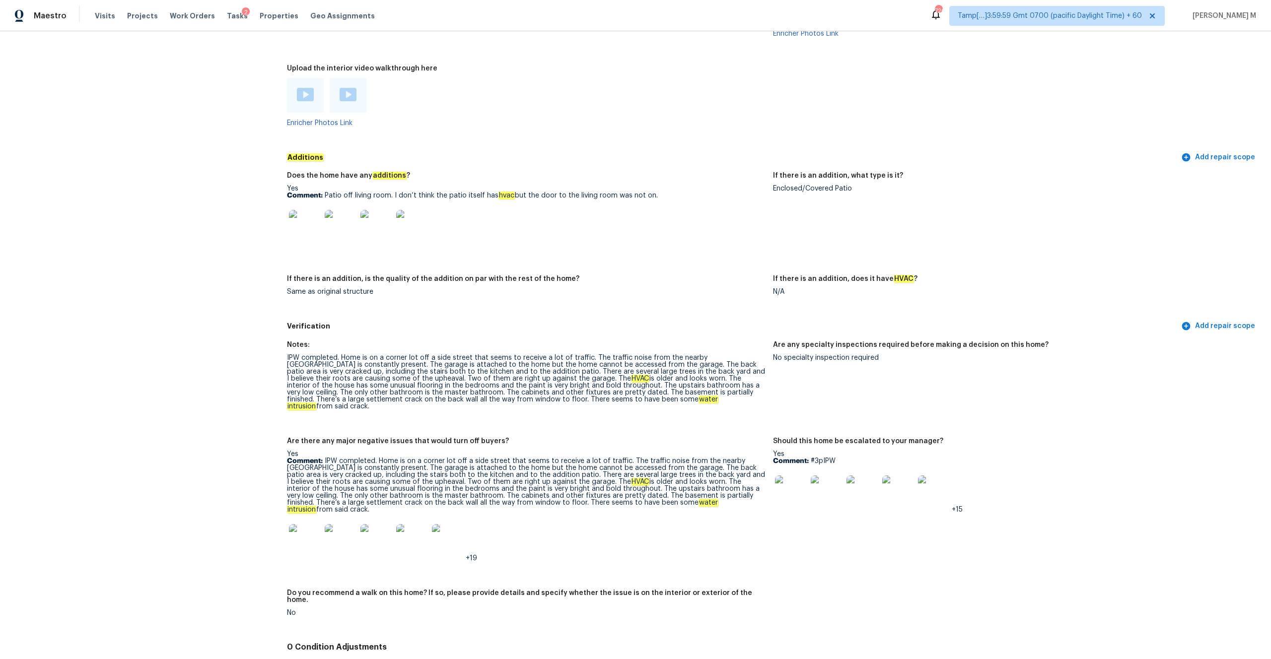 The width and height of the screenshot is (1271, 659). What do you see at coordinates (362, 69) in the screenshot?
I see `h5: Upload the interior video walkthrough here` at bounding box center [362, 69].